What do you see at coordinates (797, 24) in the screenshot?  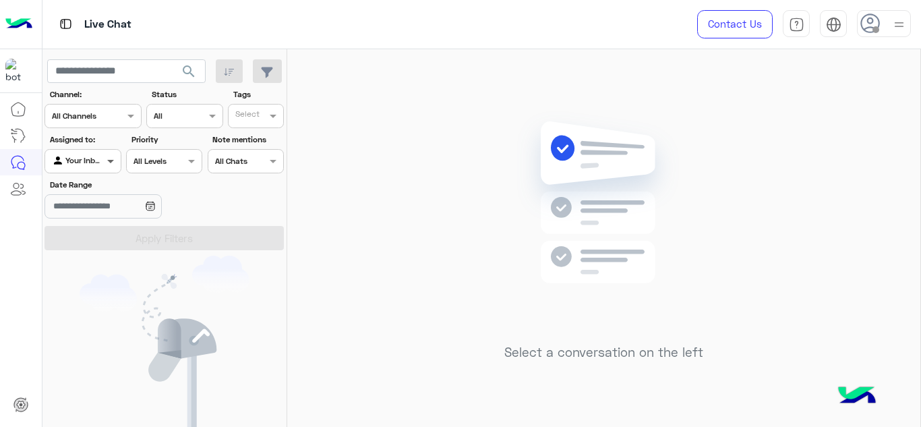 I see `a: tab` at bounding box center [797, 24].